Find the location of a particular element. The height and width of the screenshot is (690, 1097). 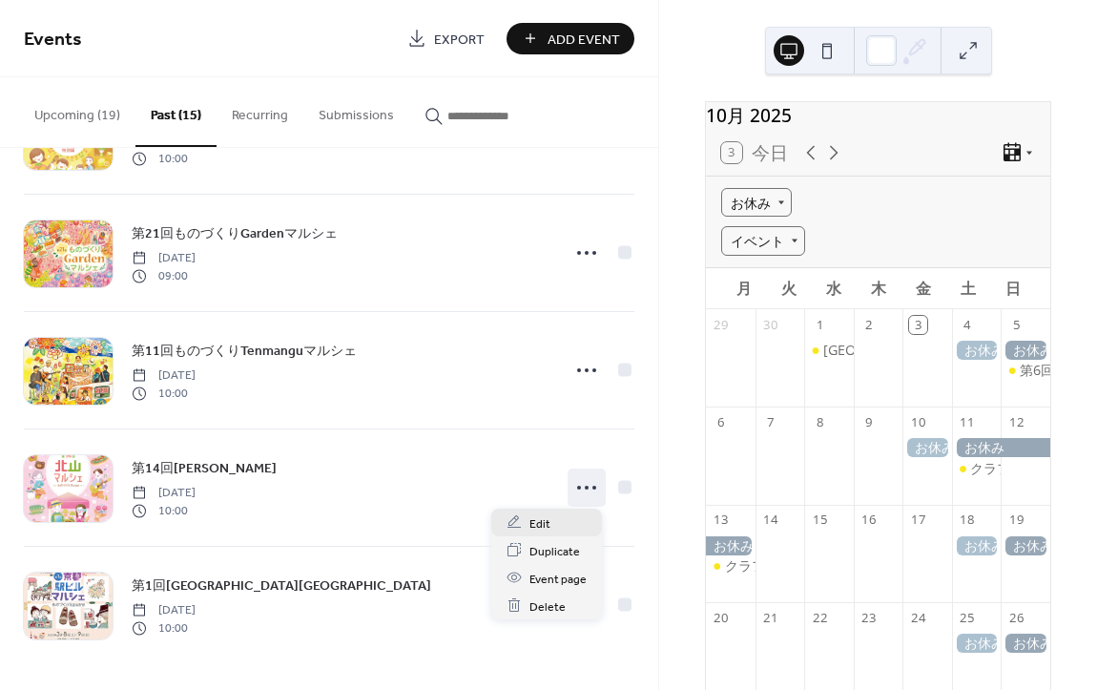

div: 2 is located at coordinates (869, 324).